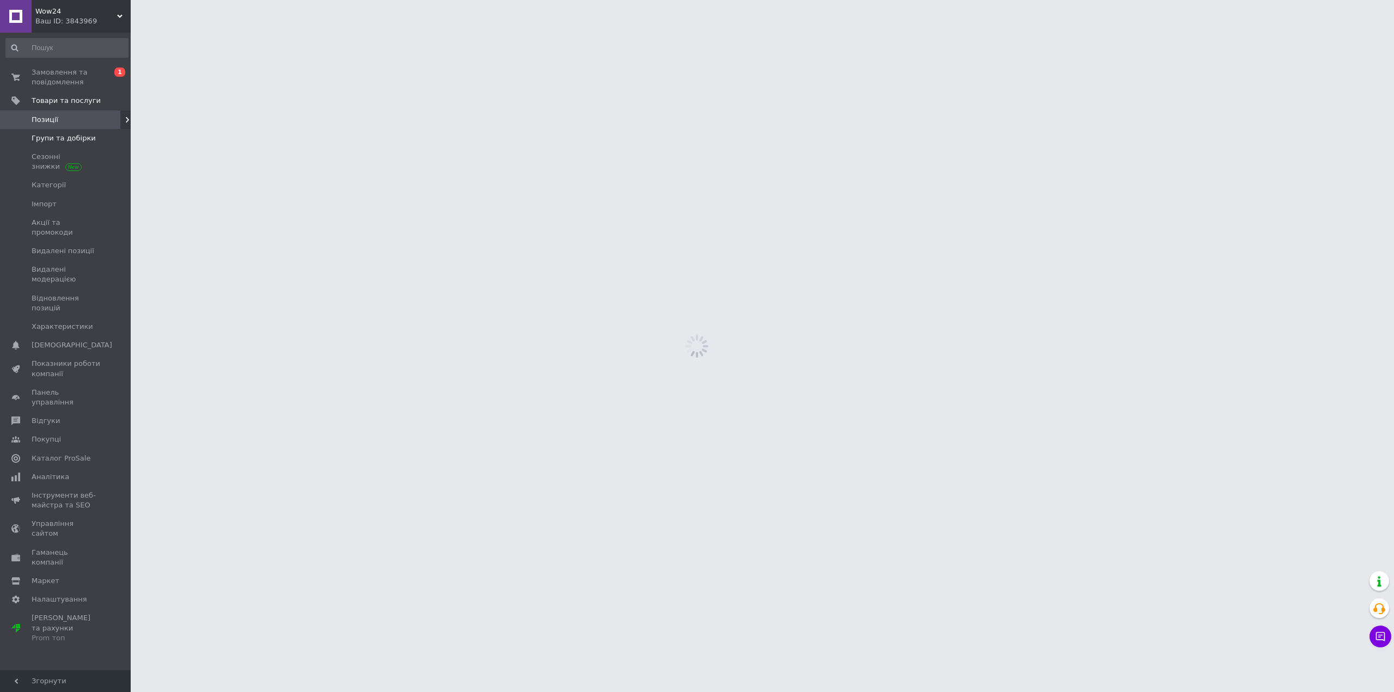  I want to click on span: Сезонні знижки, so click(66, 162).